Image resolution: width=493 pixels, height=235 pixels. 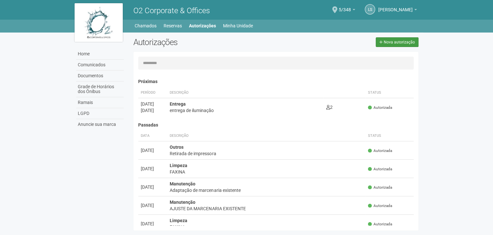 What do you see at coordinates (276, 125) in the screenshot?
I see `h4: Passadas` at bounding box center [276, 125].